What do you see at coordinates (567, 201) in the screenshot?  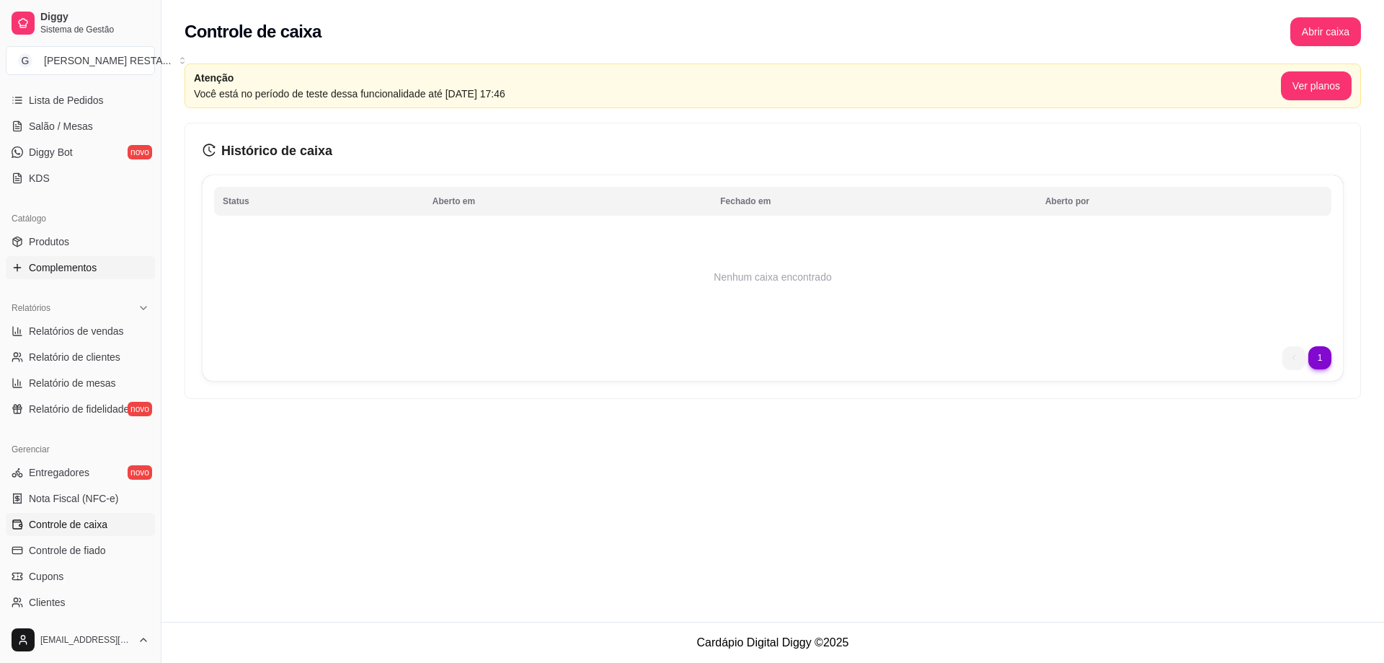 I see `th: Aberto em` at bounding box center [567, 201].